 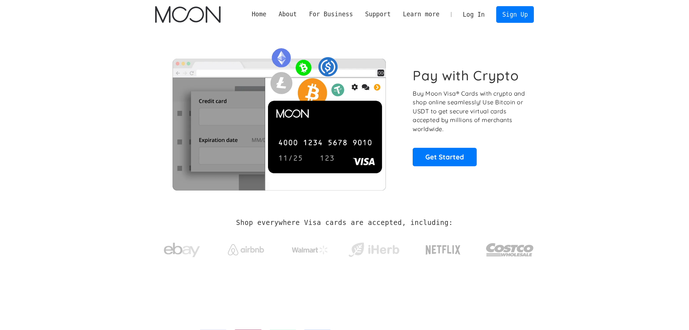 What do you see at coordinates (188, 14) in the screenshot?
I see `img: Moon Logo` at bounding box center [188, 14].